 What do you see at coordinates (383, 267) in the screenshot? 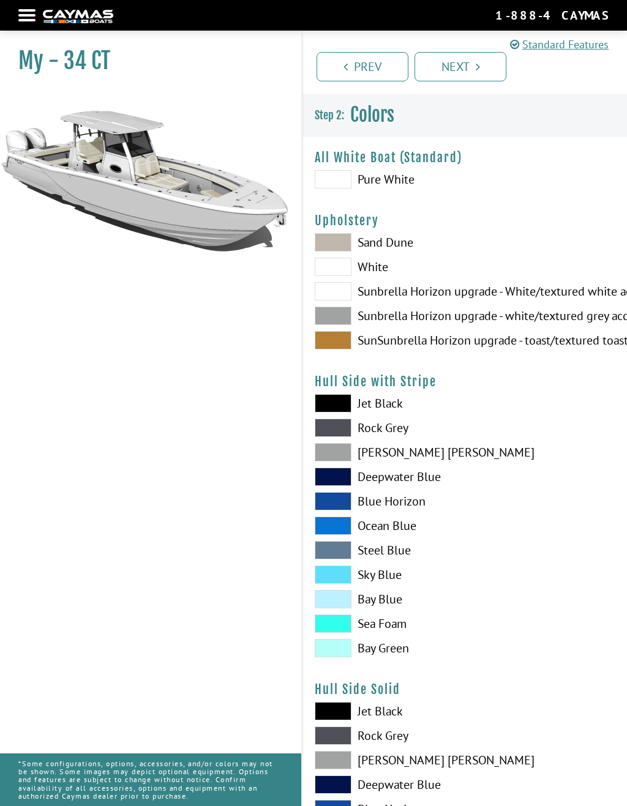
I see `label: White` at bounding box center [383, 267].